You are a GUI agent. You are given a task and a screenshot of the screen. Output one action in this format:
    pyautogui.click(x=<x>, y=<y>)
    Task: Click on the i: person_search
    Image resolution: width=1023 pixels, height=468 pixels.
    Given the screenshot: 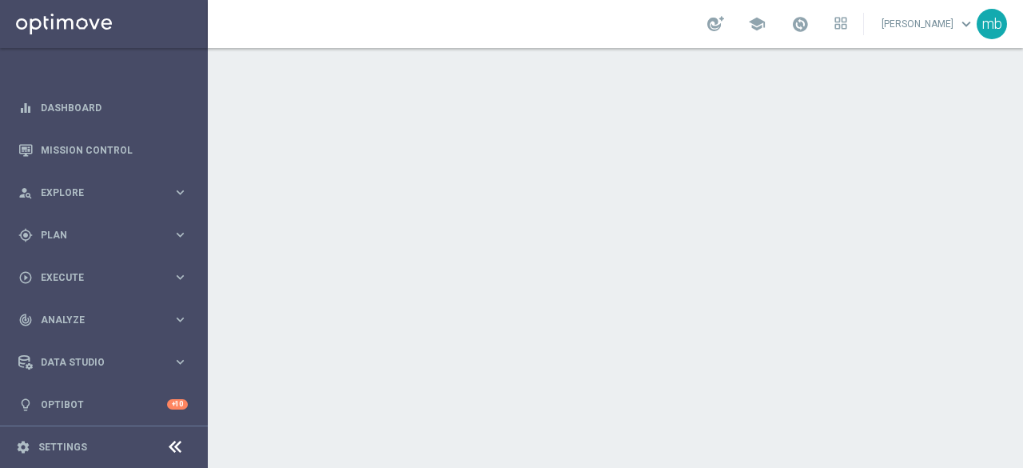 What is the action you would take?
    pyautogui.click(x=26, y=193)
    